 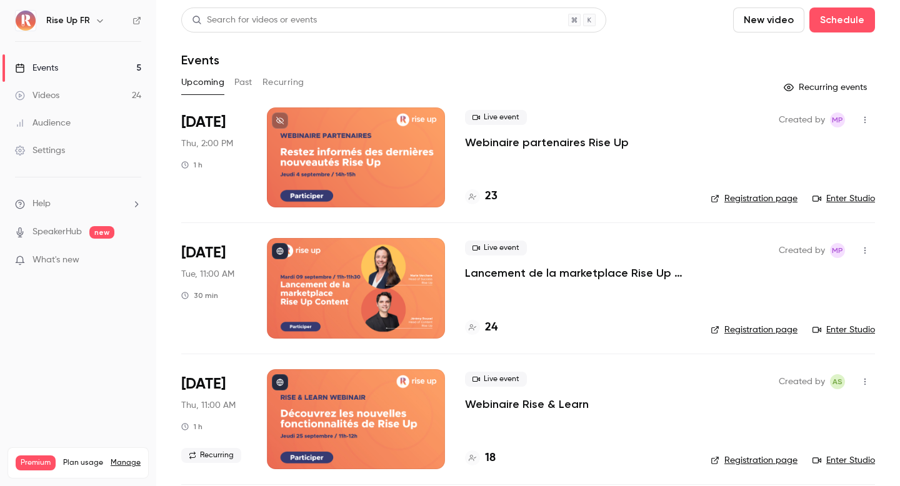 What do you see at coordinates (547, 143) in the screenshot?
I see `p: Webinaire partenaires Rise Up` at bounding box center [547, 143].